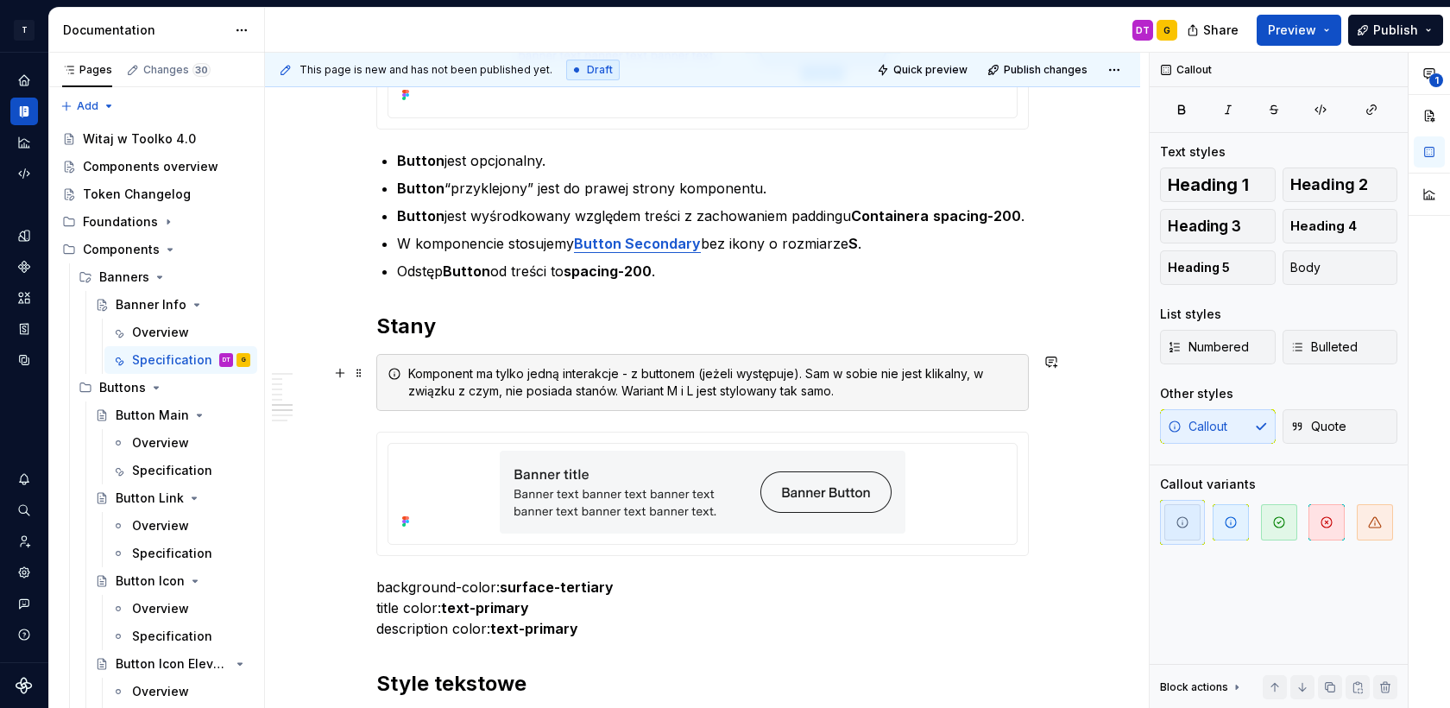 The image size is (1450, 708). I want to click on a: Button Icon, so click(173, 581).